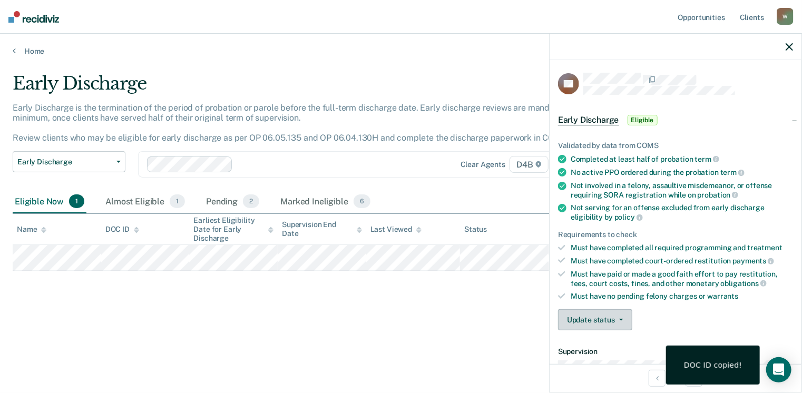  What do you see at coordinates (657, 378) in the screenshot?
I see `button: Previous Opportunity` at bounding box center [657, 378].